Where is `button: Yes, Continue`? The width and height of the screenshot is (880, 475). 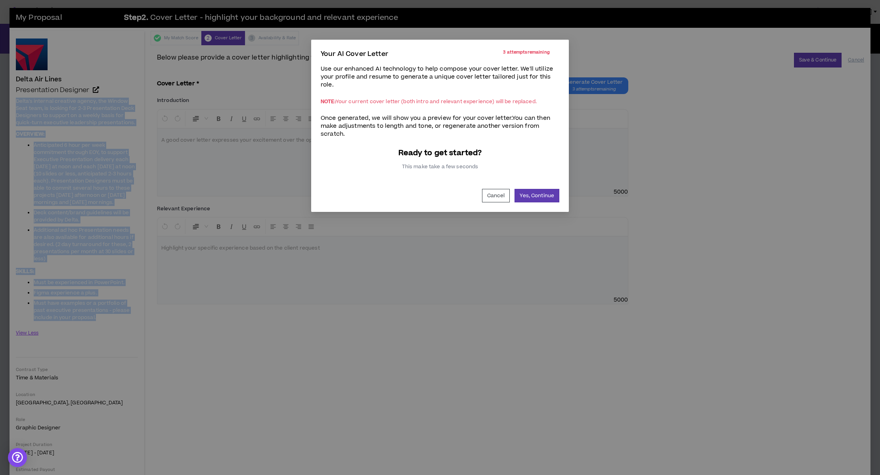
button: Yes, Continue is located at coordinates (537, 196).